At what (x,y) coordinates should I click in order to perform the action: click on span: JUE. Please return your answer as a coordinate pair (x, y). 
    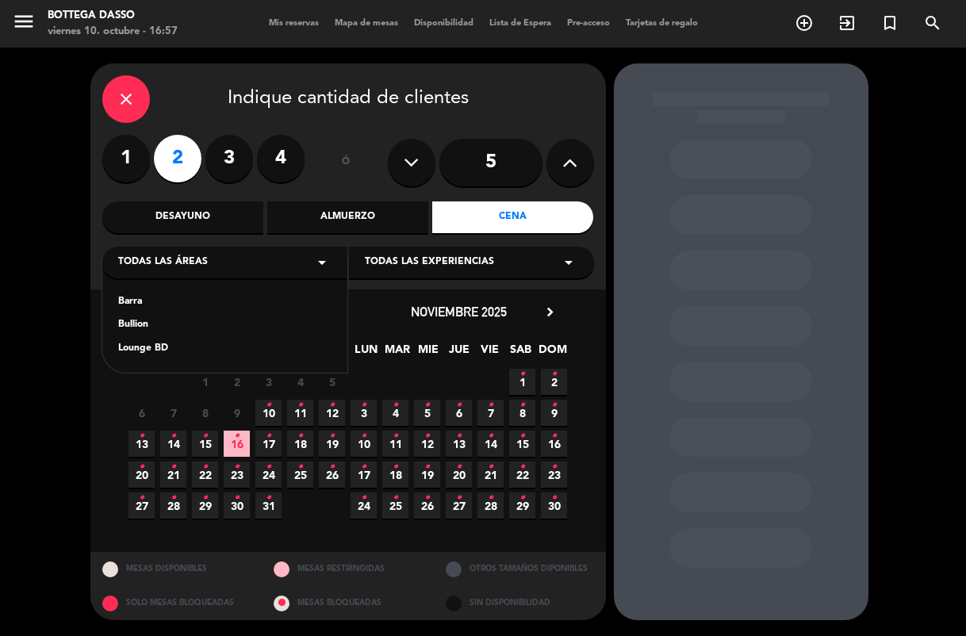
    Looking at the image, I should click on (458, 353).